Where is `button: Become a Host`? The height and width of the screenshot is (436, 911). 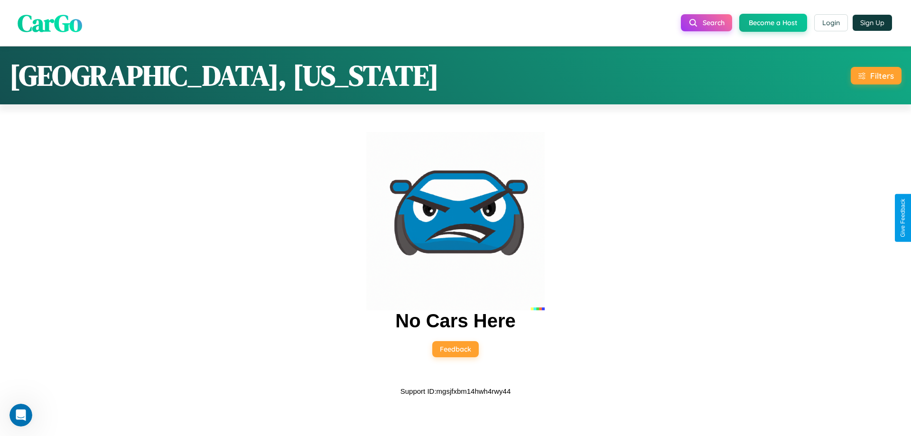 button: Become a Host is located at coordinates (773, 23).